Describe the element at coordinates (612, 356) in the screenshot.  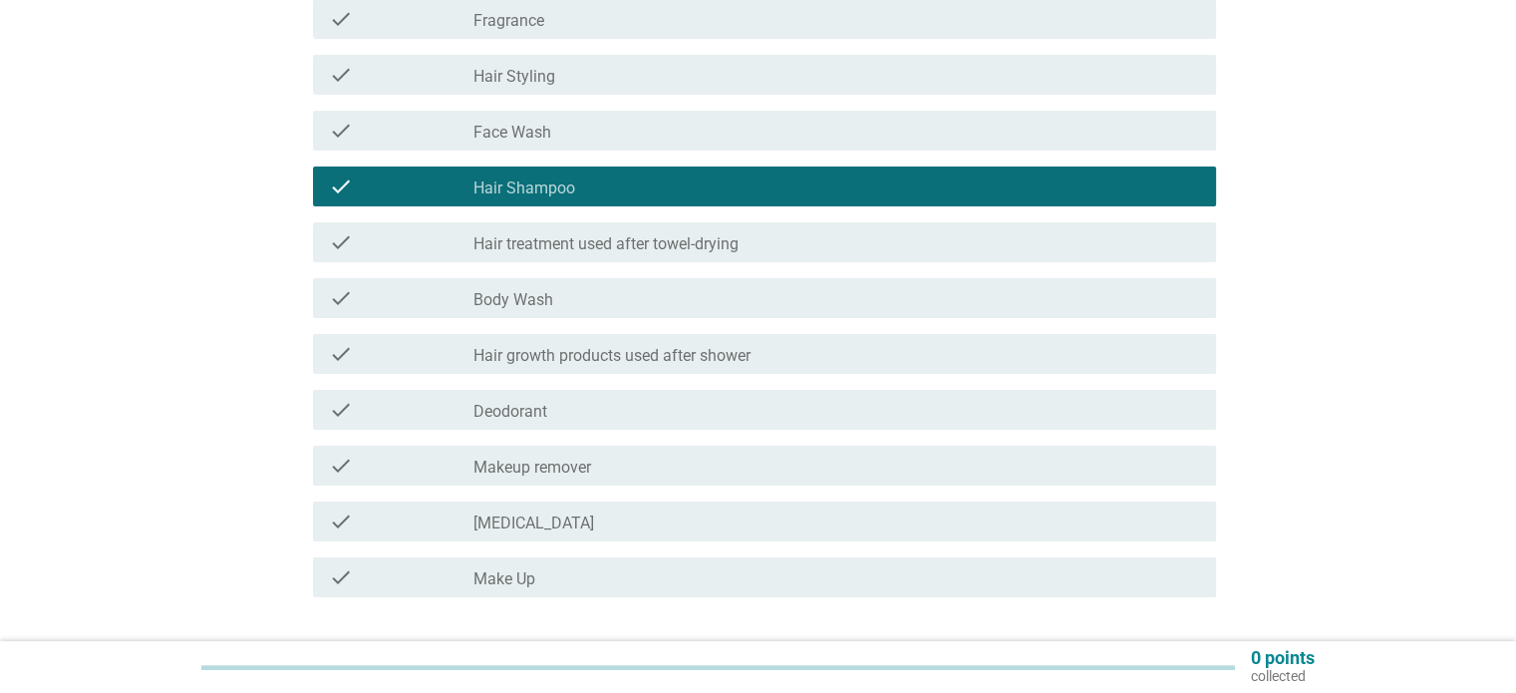
I see `label: Hair growth products used after shower` at that location.